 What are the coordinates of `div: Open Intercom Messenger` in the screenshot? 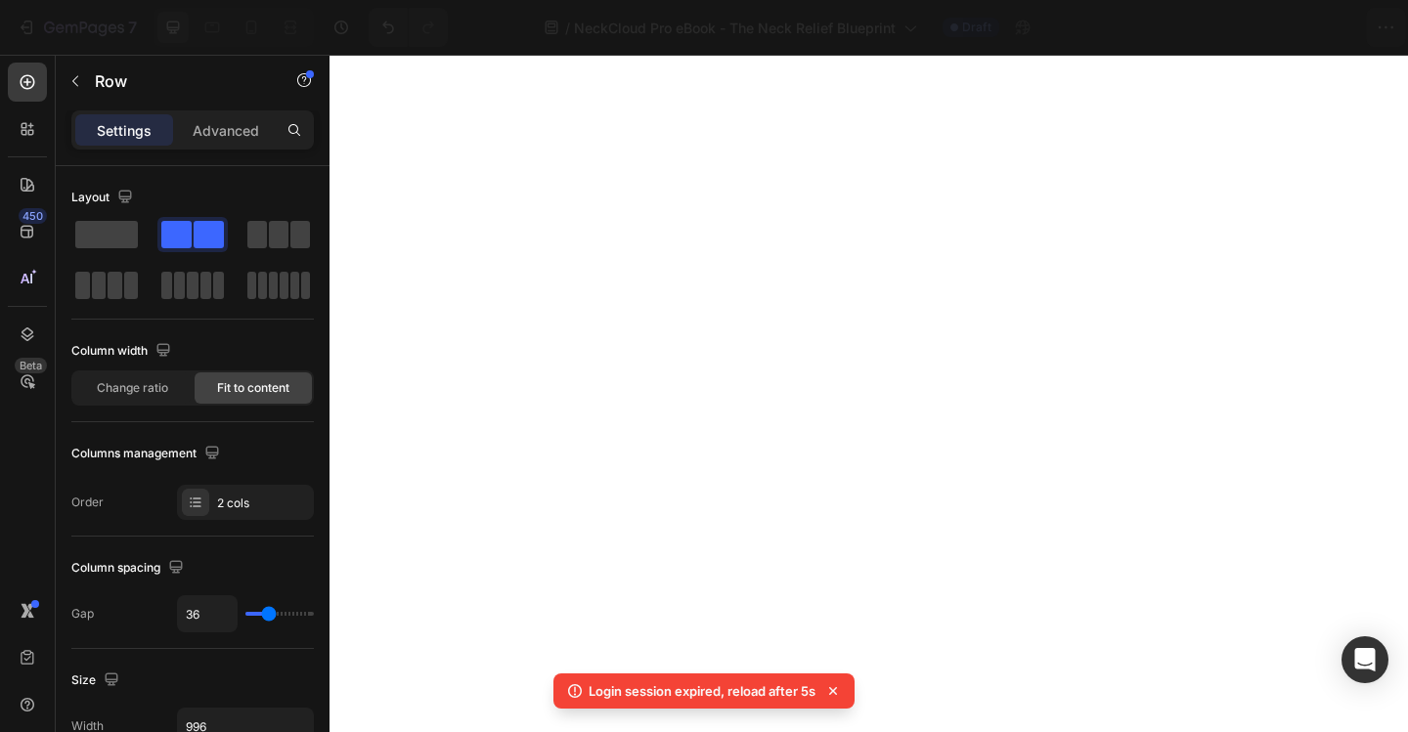 It's located at (1365, 660).